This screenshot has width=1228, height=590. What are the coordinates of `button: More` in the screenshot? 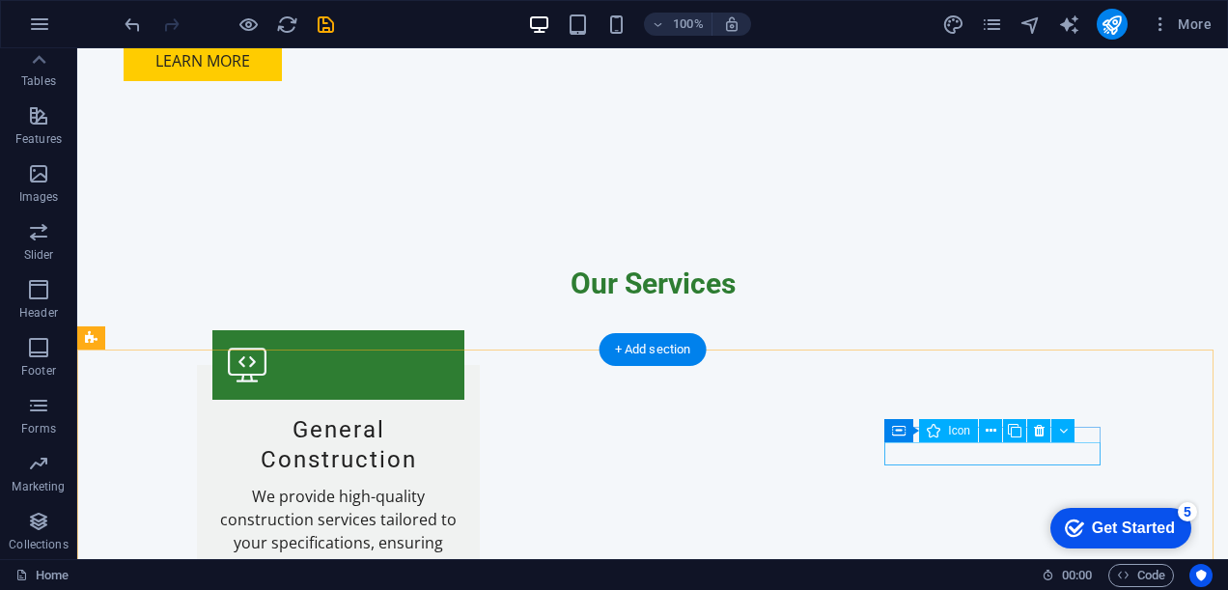 It's located at (1181, 24).